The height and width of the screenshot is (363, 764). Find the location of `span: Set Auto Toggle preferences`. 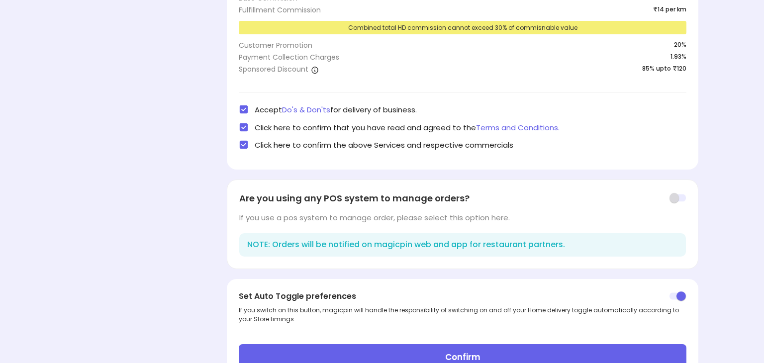

span: Set Auto Toggle preferences is located at coordinates (298, 297).